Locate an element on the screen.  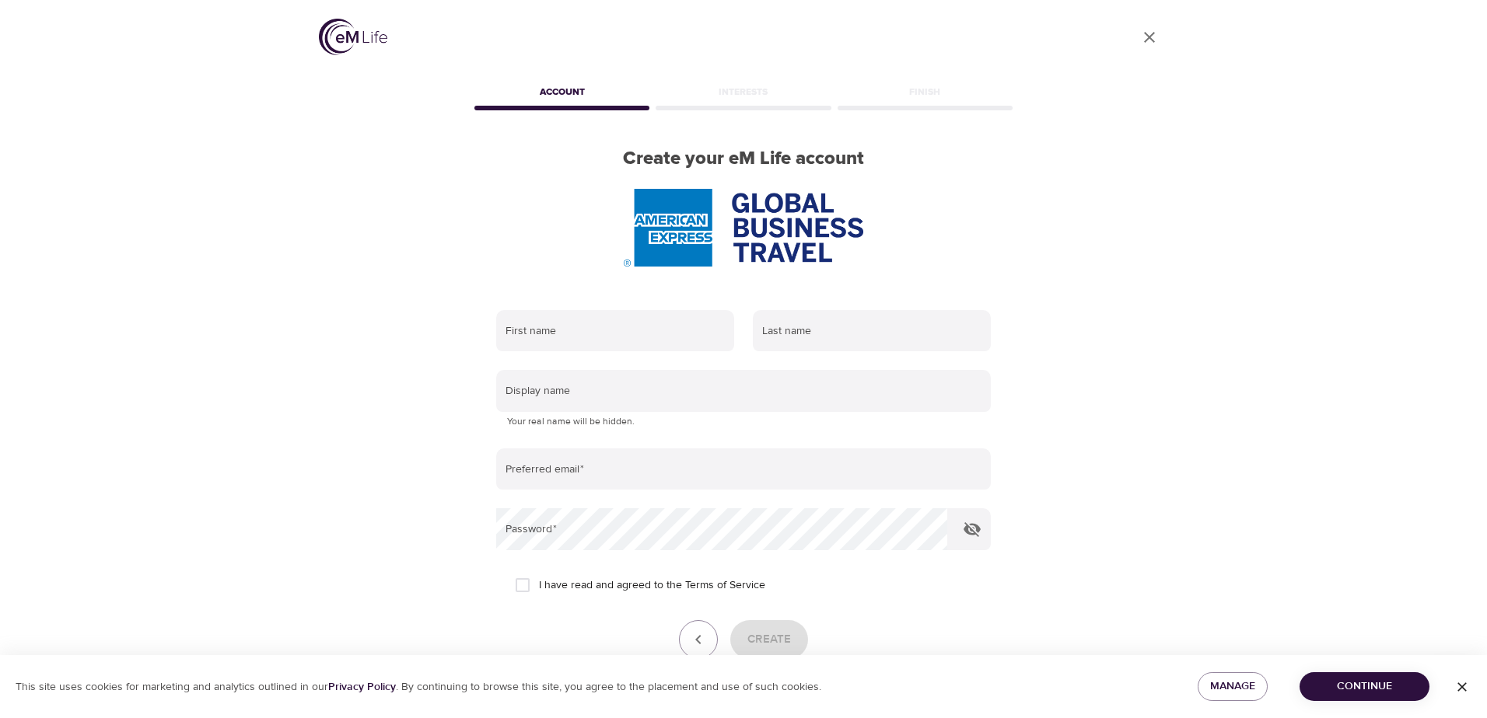
img: AmEx%20GBT%20logo.png is located at coordinates (743, 228).